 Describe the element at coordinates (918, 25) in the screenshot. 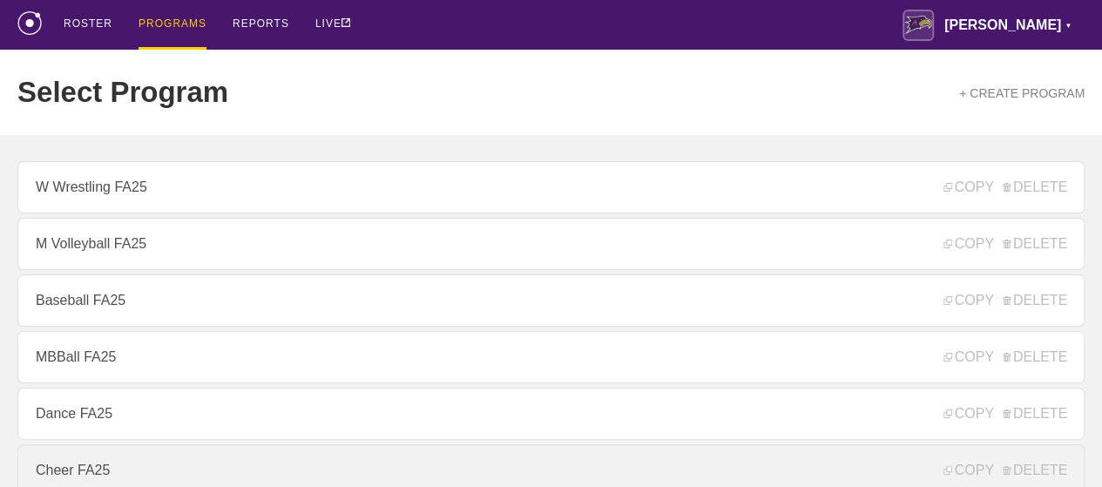

I see `img: Avila` at that location.